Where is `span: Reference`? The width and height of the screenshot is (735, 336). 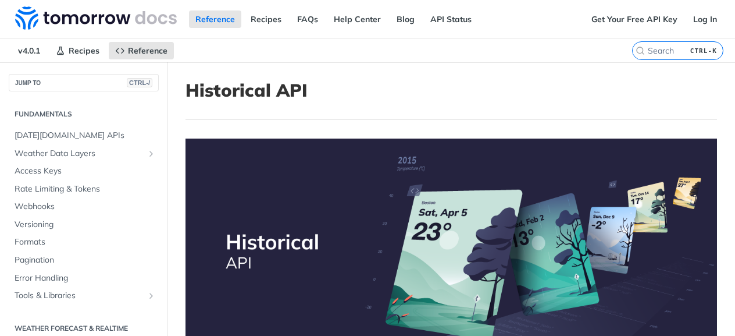 span: Reference is located at coordinates (148, 51).